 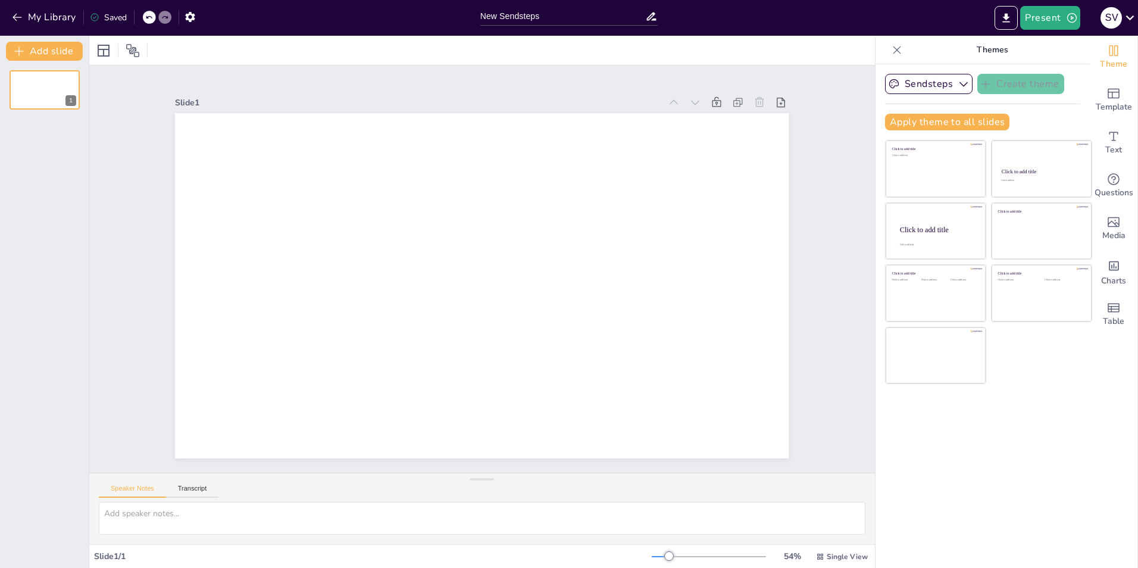 What do you see at coordinates (1113, 314) in the screenshot?
I see `div: Add a table` at bounding box center [1113, 314].